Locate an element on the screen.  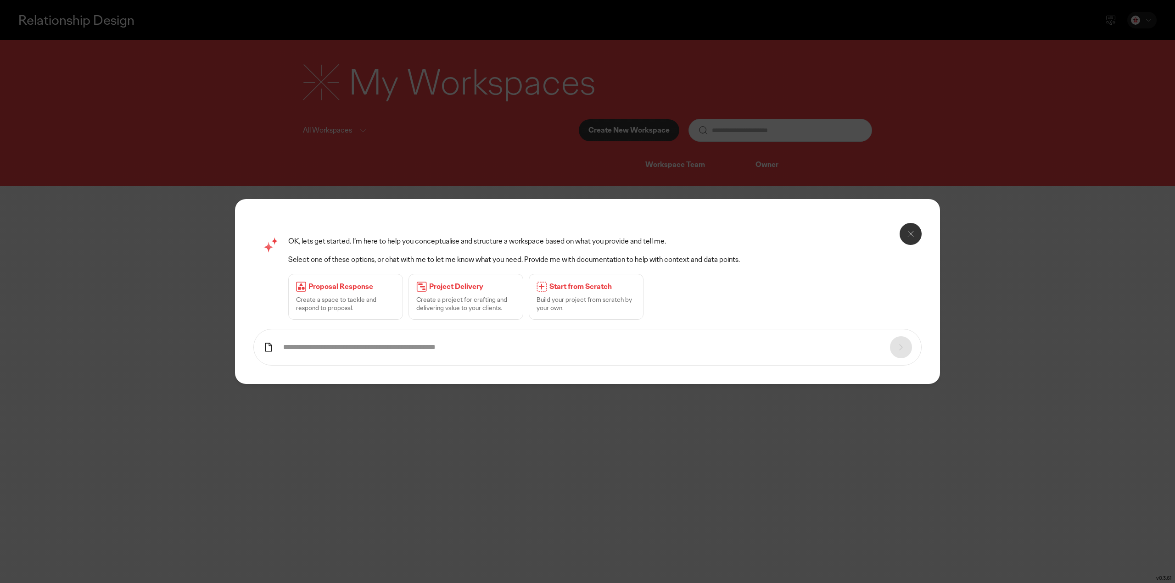
p: Start from Scratch is located at coordinates (593, 287).